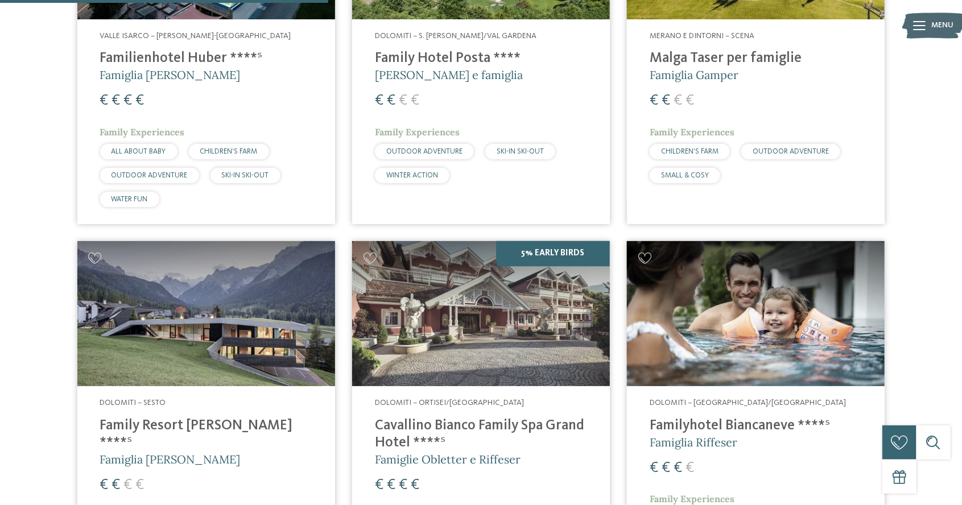 Image resolution: width=962 pixels, height=505 pixels. What do you see at coordinates (755, 313) in the screenshot?
I see `img: Cercate un hotel per famiglie? Qui troverete solo i migliori!` at bounding box center [755, 313].